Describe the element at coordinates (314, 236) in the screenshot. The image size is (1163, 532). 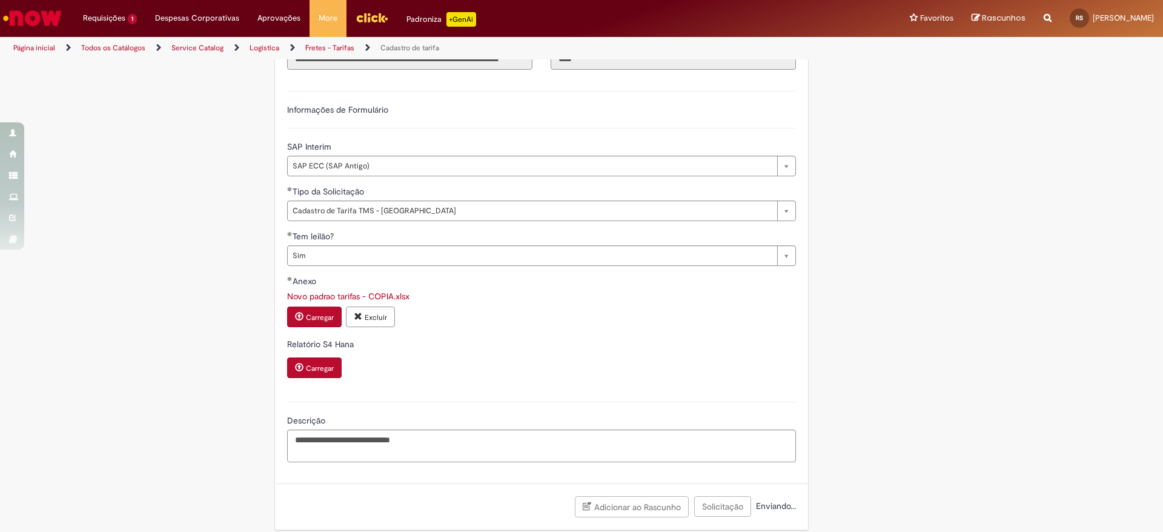
I see `span: Tem leilão?` at that location.